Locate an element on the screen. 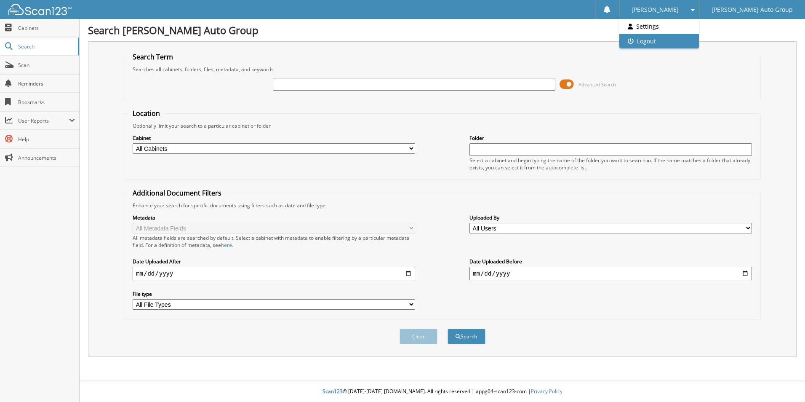 The width and height of the screenshot is (805, 402). label: Folder is located at coordinates (611, 138).